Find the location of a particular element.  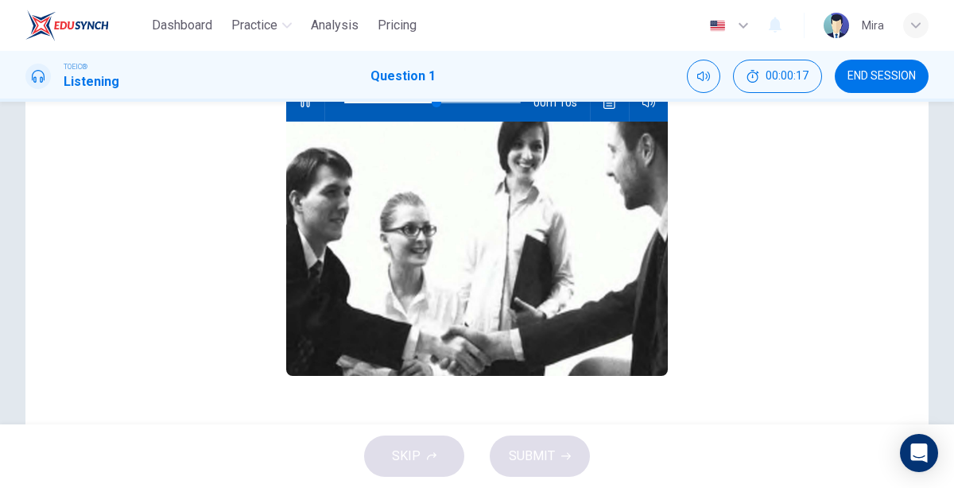

button: END SESSION is located at coordinates (882, 76).